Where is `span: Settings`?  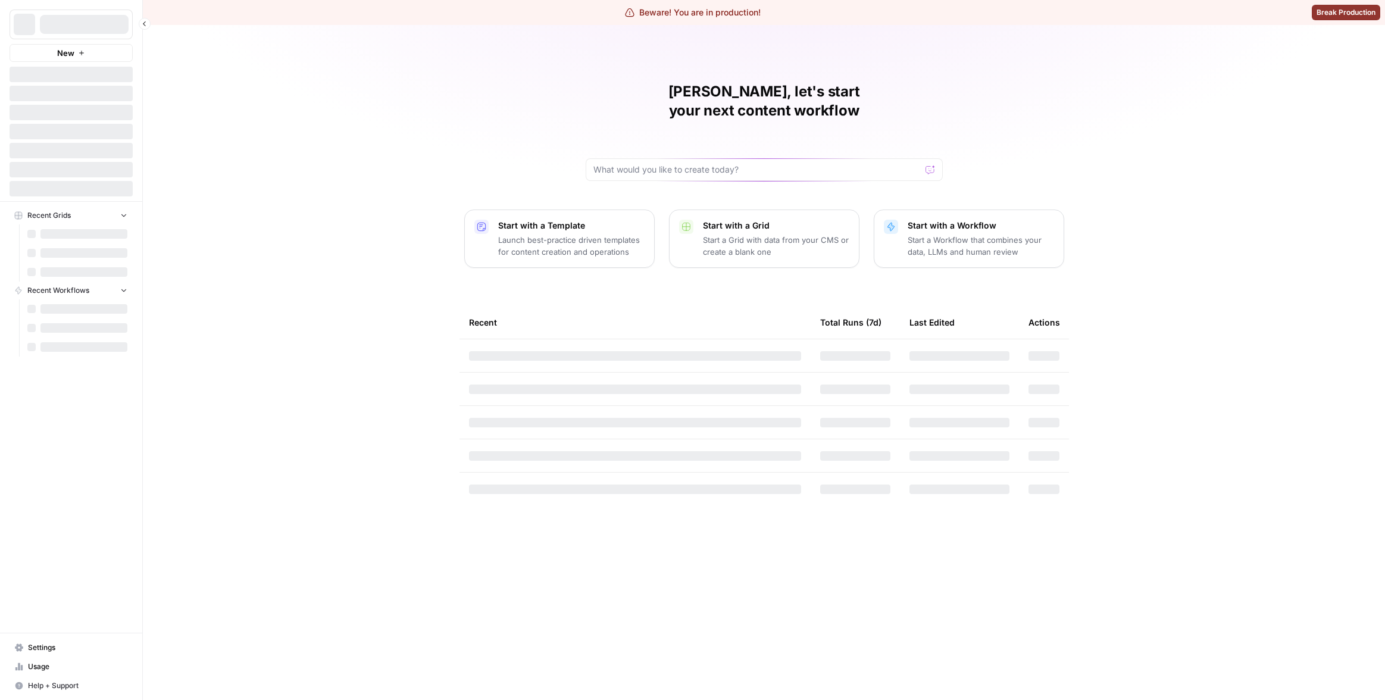
span: Settings is located at coordinates (77, 647).